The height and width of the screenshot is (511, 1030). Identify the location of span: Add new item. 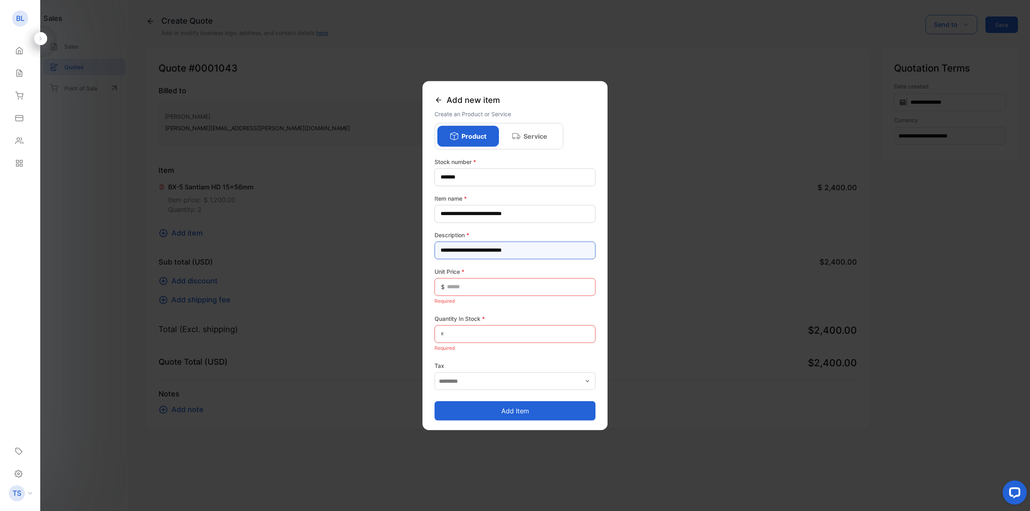
(473, 100).